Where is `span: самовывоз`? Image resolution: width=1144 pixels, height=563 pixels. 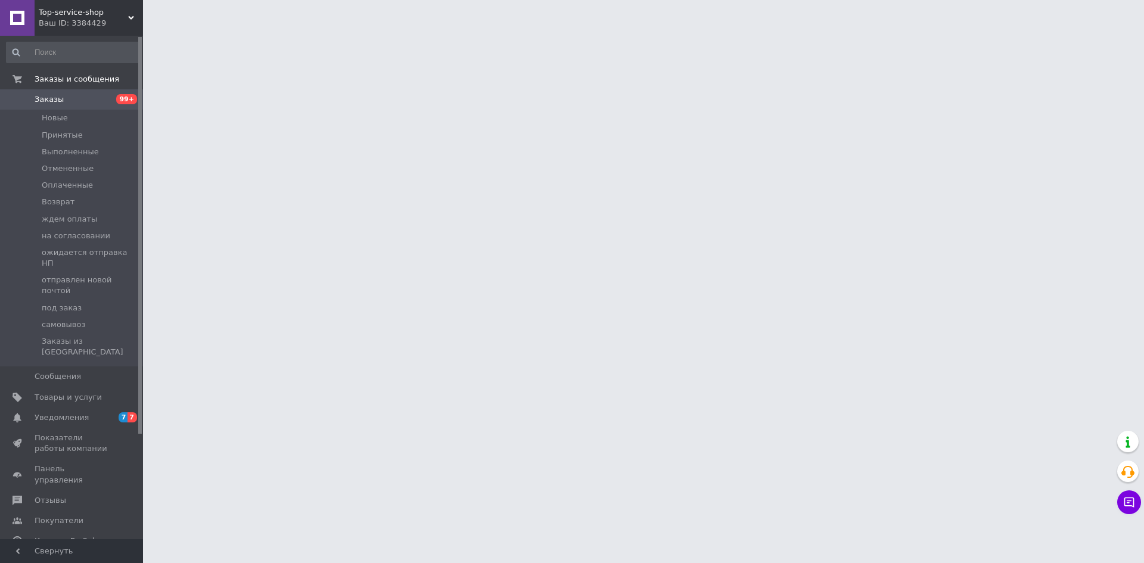
span: самовывоз is located at coordinates (63, 325).